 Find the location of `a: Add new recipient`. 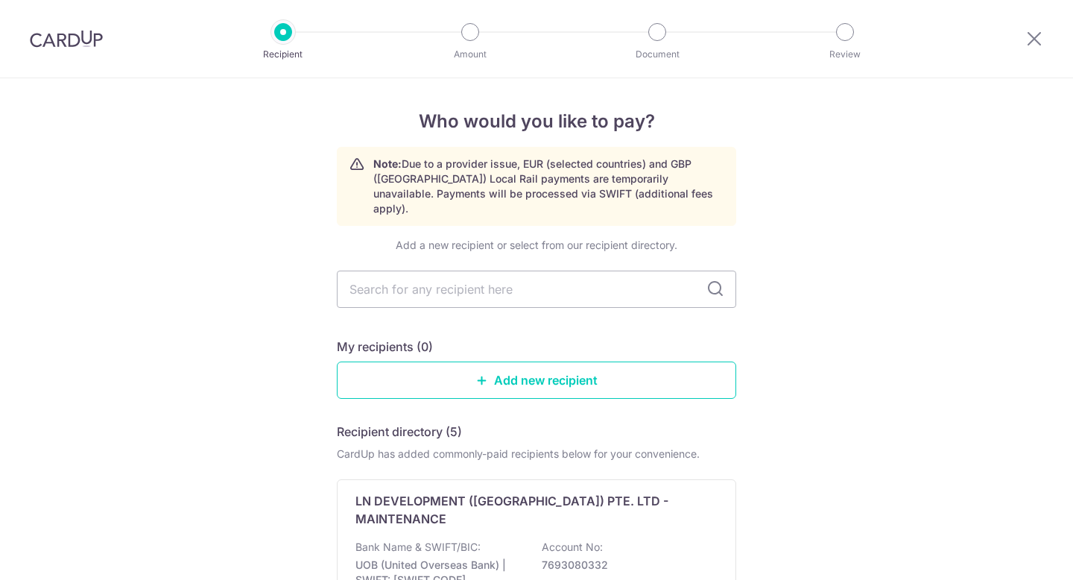

a: Add new recipient is located at coordinates (537, 380).